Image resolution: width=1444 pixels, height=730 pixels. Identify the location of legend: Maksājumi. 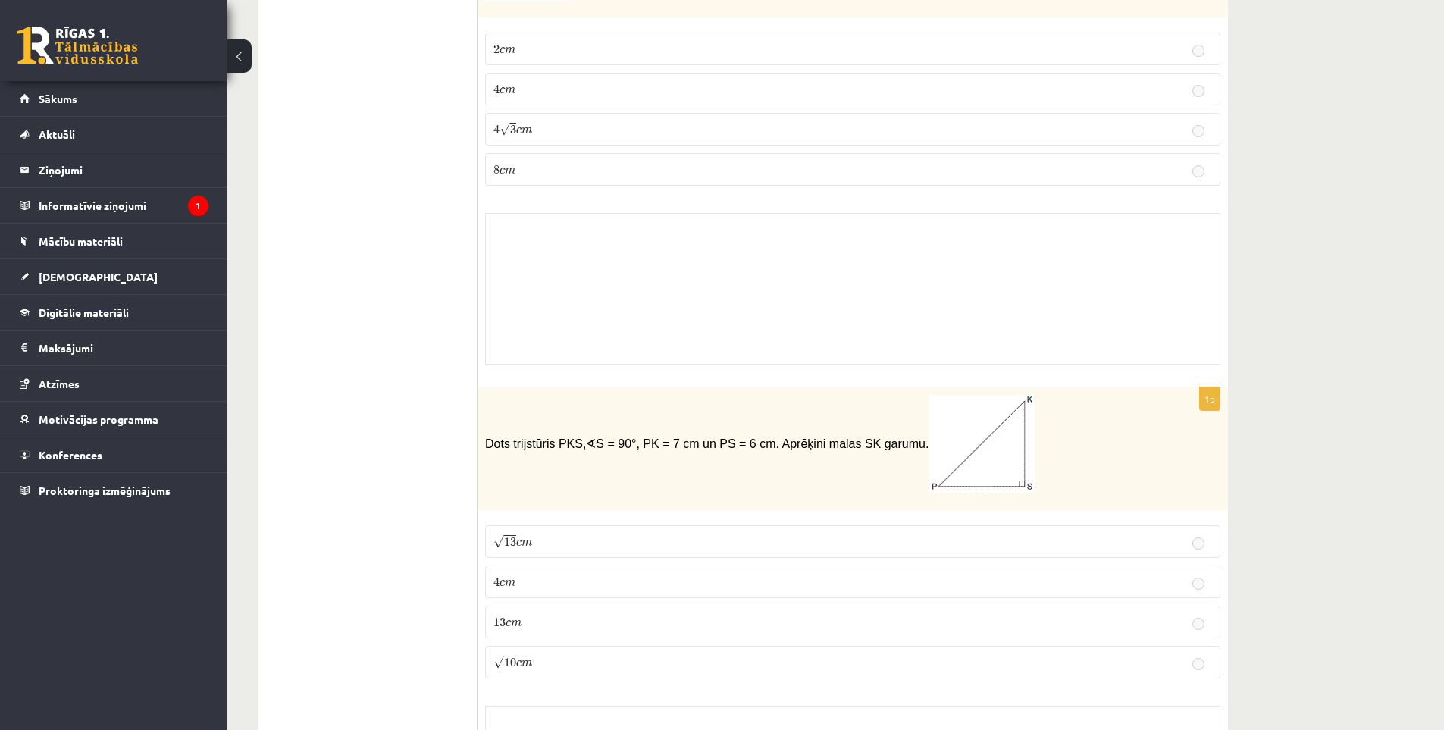
(124, 348).